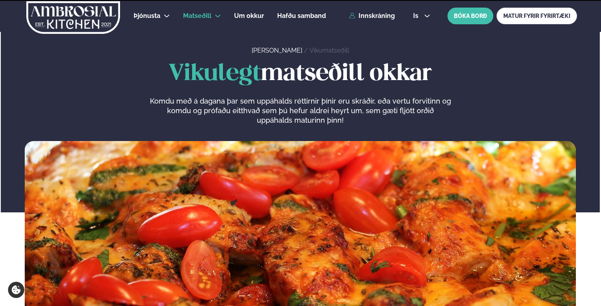 The image size is (601, 306). Describe the element at coordinates (416, 16) in the screenshot. I see `span: is` at that location.